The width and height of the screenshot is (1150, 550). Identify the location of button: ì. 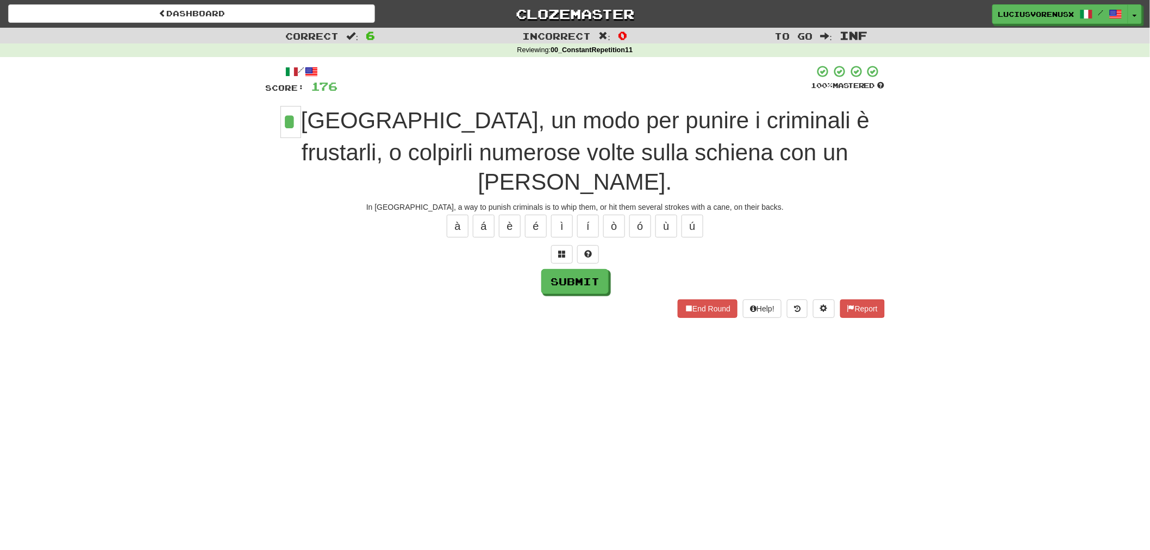
(562, 226).